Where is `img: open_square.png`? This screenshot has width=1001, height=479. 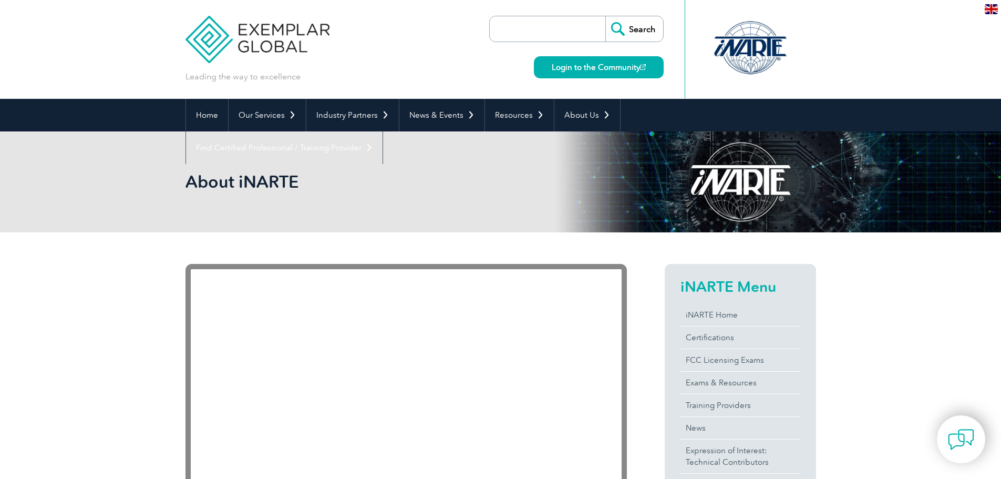
img: open_square.png is located at coordinates (643, 67).